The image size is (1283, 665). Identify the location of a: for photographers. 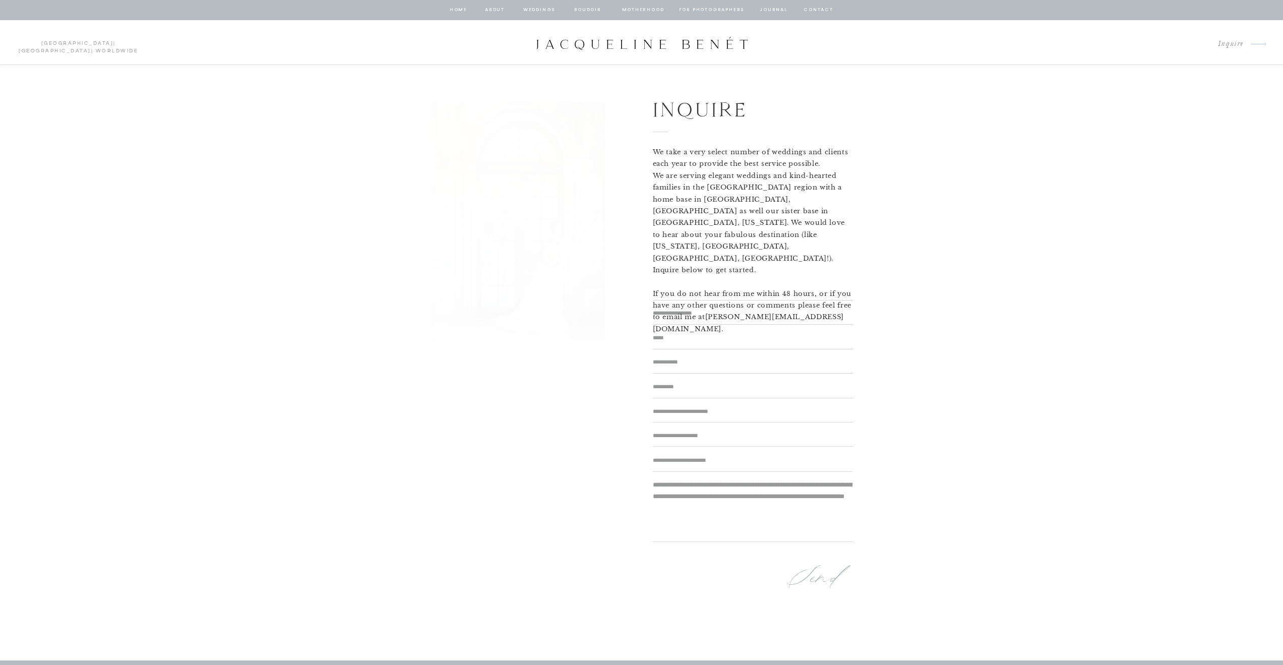
(712, 10).